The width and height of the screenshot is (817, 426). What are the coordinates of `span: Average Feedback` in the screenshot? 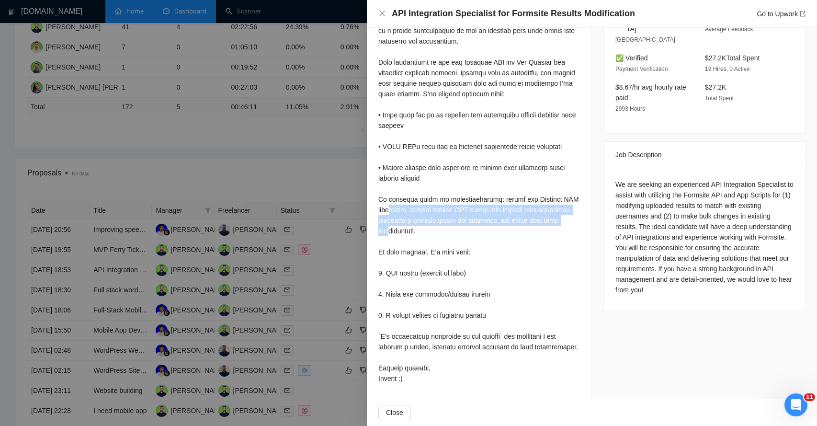 It's located at (729, 29).